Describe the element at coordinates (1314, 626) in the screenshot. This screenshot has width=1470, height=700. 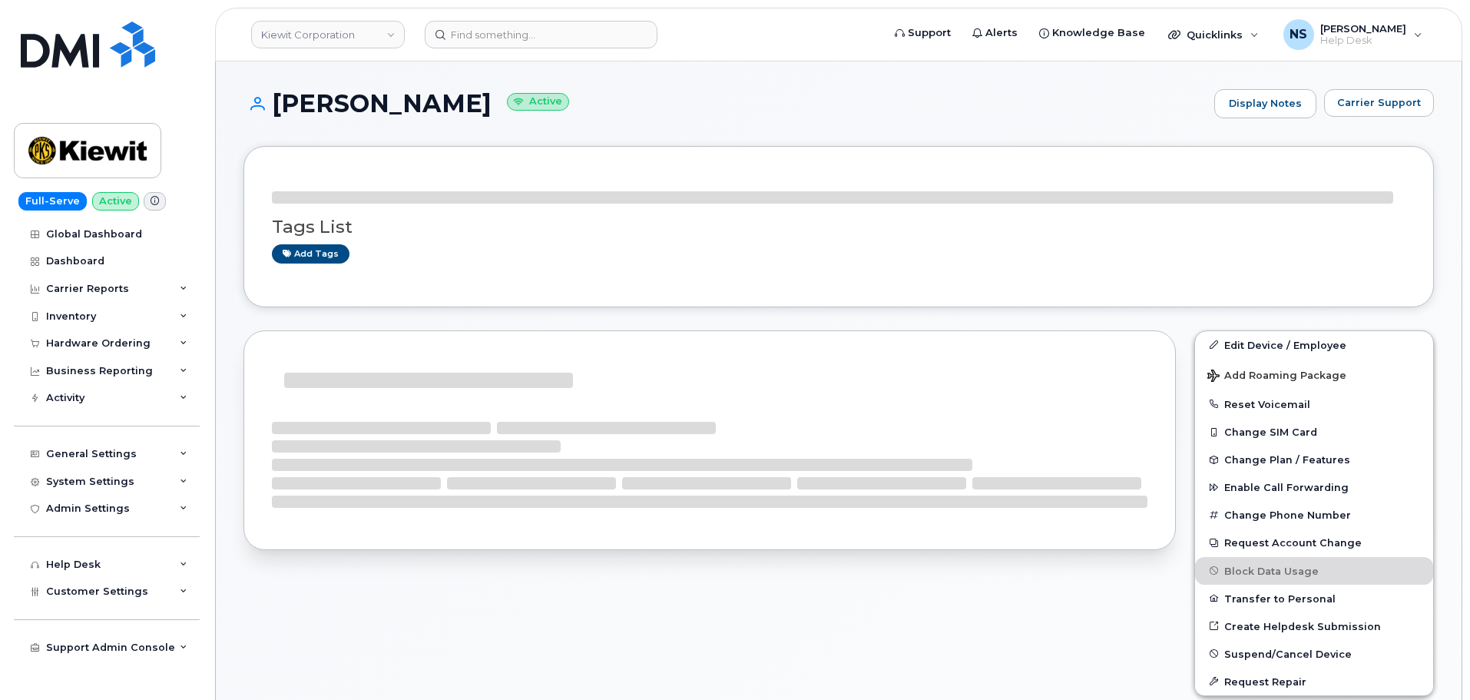
I see `a: Create Helpdesk Submission` at that location.